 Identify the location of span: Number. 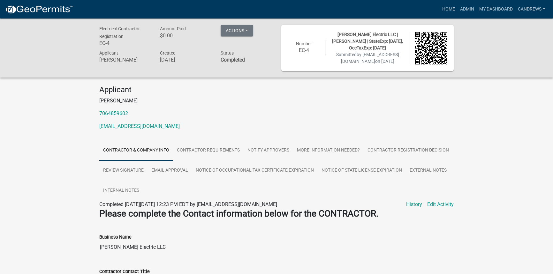
(304, 44).